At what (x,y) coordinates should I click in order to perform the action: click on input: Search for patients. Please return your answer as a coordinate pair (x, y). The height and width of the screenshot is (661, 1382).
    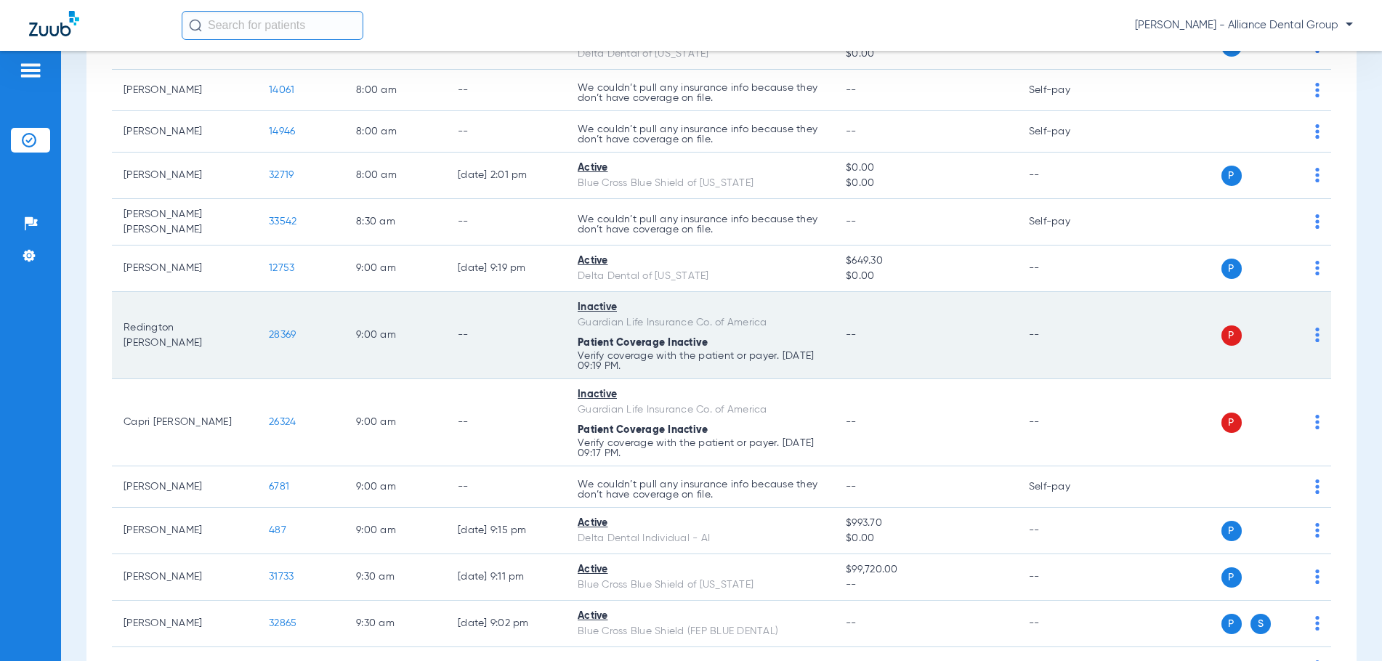
    Looking at the image, I should click on (272, 25).